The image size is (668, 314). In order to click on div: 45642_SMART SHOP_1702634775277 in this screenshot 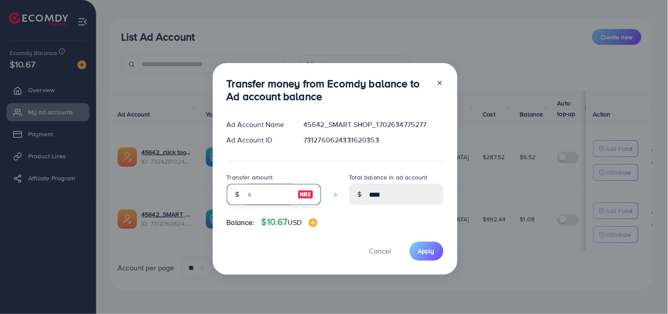, I will do `click(373, 124)`.